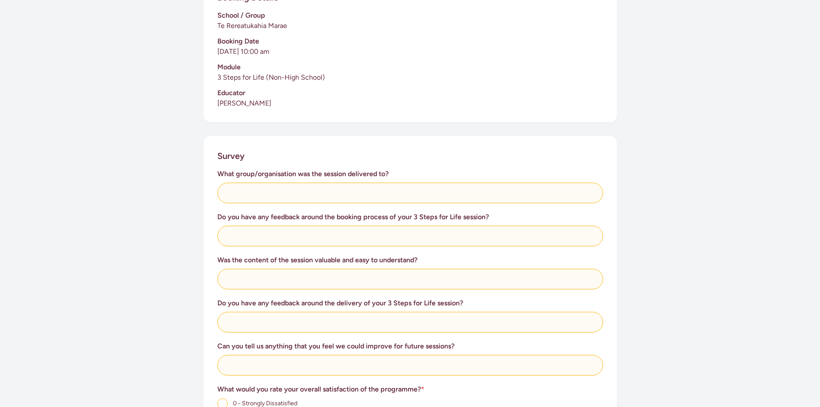 This screenshot has width=820, height=407. What do you see at coordinates (410, 346) in the screenshot?
I see `h3: Can you tell us anything that you feel we could improve for future sessions?` at bounding box center [410, 346].